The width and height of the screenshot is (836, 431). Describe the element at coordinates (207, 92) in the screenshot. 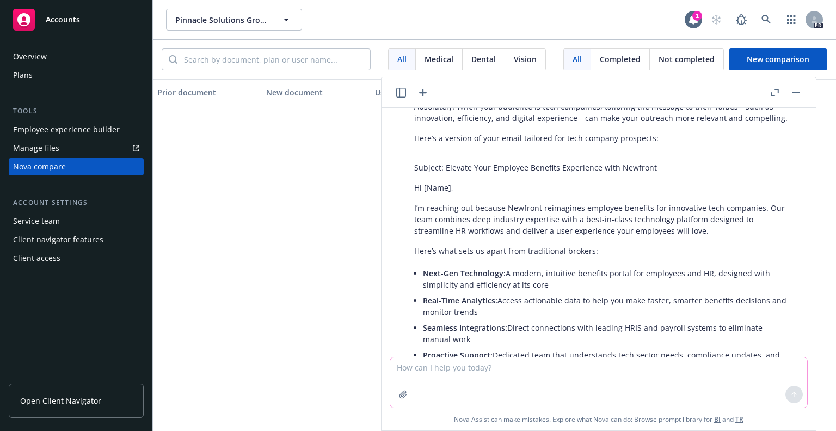

I see `div: Prior document` at that location.